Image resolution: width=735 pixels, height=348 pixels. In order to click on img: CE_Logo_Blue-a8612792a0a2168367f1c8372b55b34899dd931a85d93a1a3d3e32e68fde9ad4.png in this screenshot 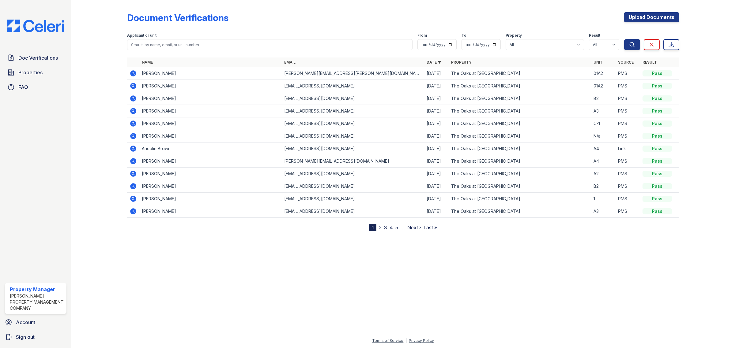, I will do `click(36, 26)`.